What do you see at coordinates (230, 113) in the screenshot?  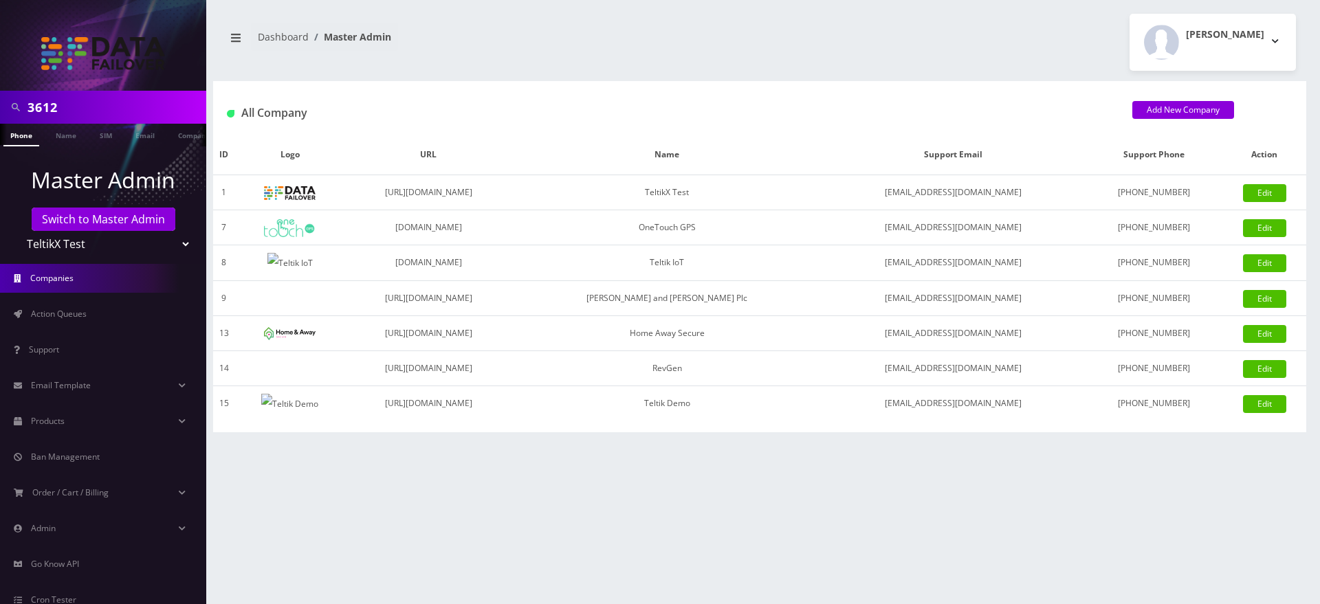 I see `img: All Company` at bounding box center [230, 113].